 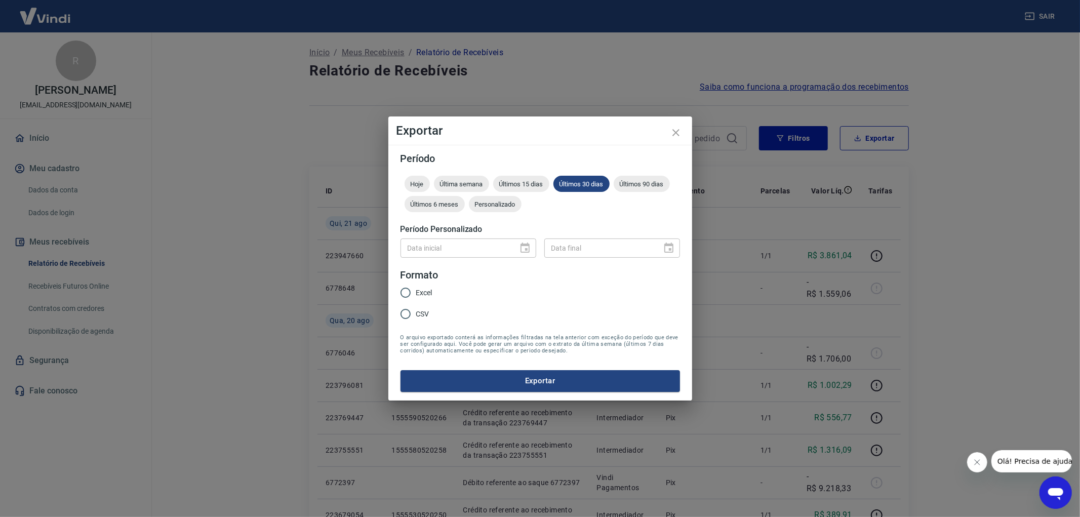 I want to click on span: Últimos 15 dias, so click(x=521, y=184).